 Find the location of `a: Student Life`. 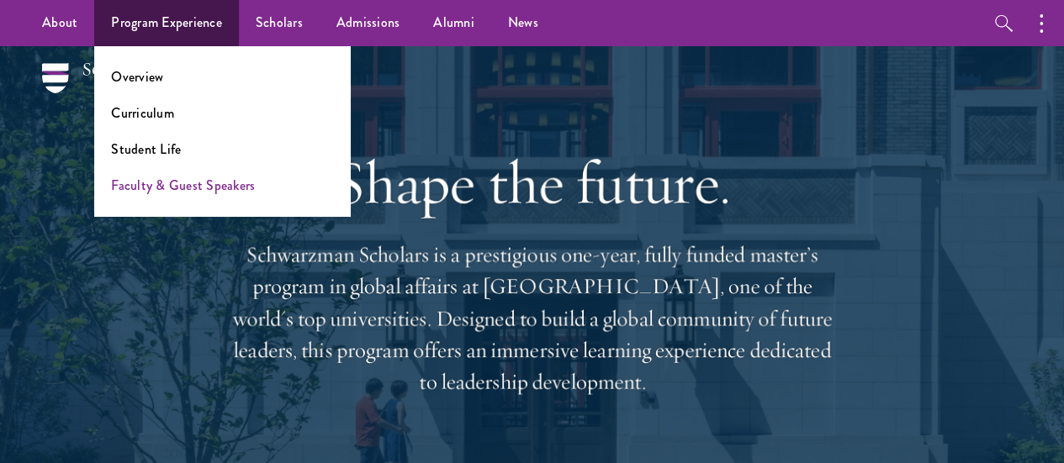

a: Student Life is located at coordinates (145, 149).